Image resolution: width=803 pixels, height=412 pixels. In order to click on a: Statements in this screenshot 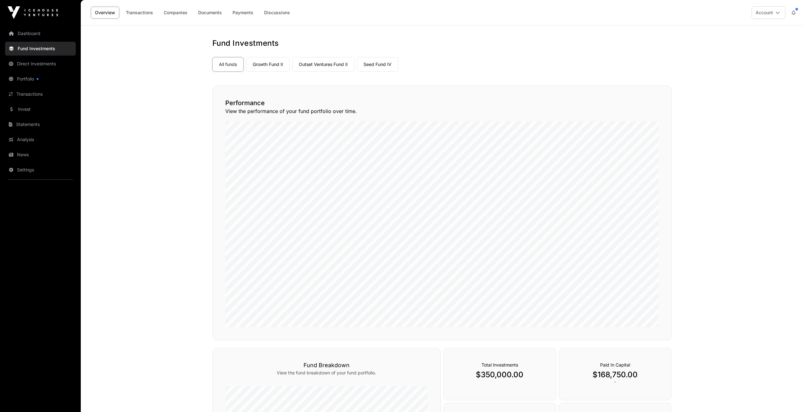, I will do `click(40, 124)`.